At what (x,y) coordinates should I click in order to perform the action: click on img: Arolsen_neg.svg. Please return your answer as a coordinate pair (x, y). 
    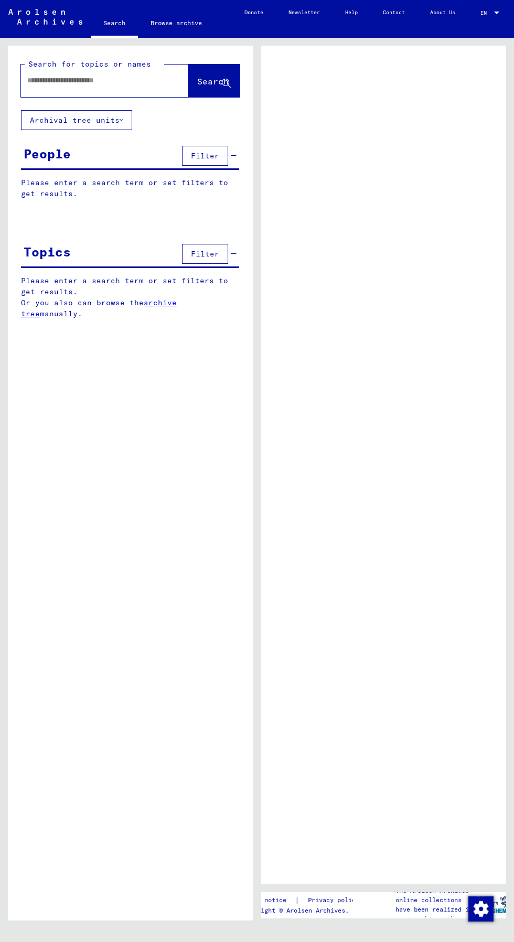
    Looking at the image, I should click on (45, 17).